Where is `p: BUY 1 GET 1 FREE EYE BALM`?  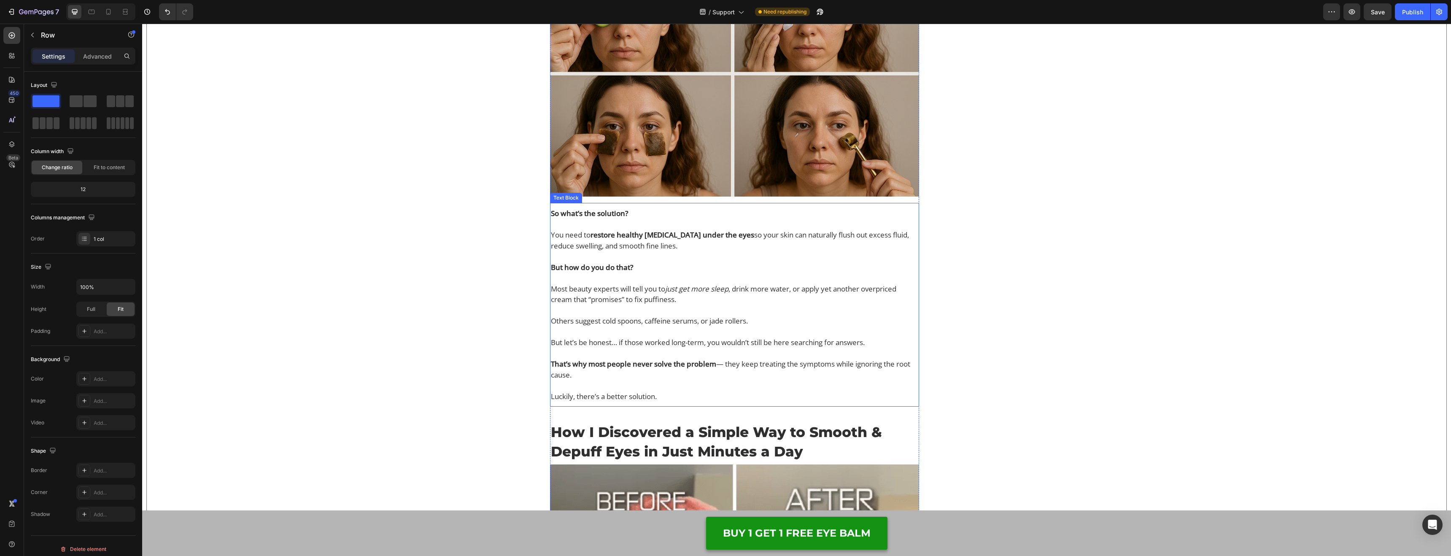 p: BUY 1 GET 1 FREE EYE BALM is located at coordinates (655, 509).